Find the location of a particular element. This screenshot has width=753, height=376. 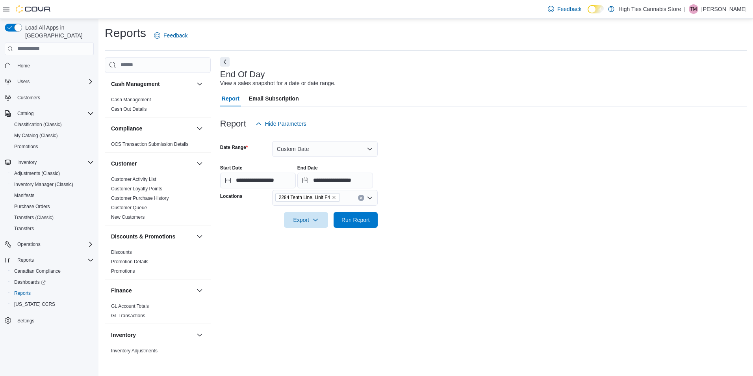

h3: Inventory is located at coordinates (123, 335).